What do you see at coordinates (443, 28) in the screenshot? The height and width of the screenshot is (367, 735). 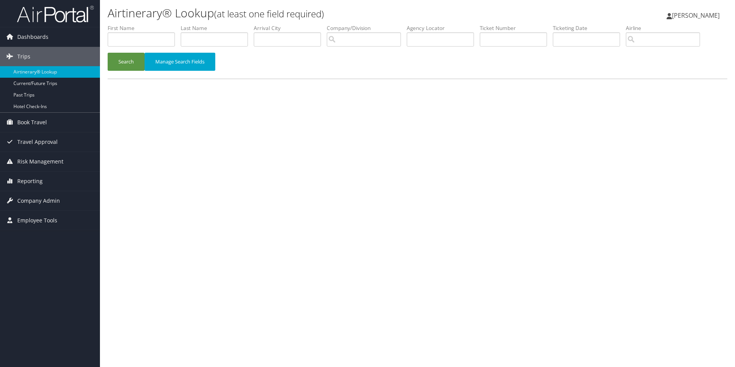 I see `label: Agency Locator` at bounding box center [443, 28].